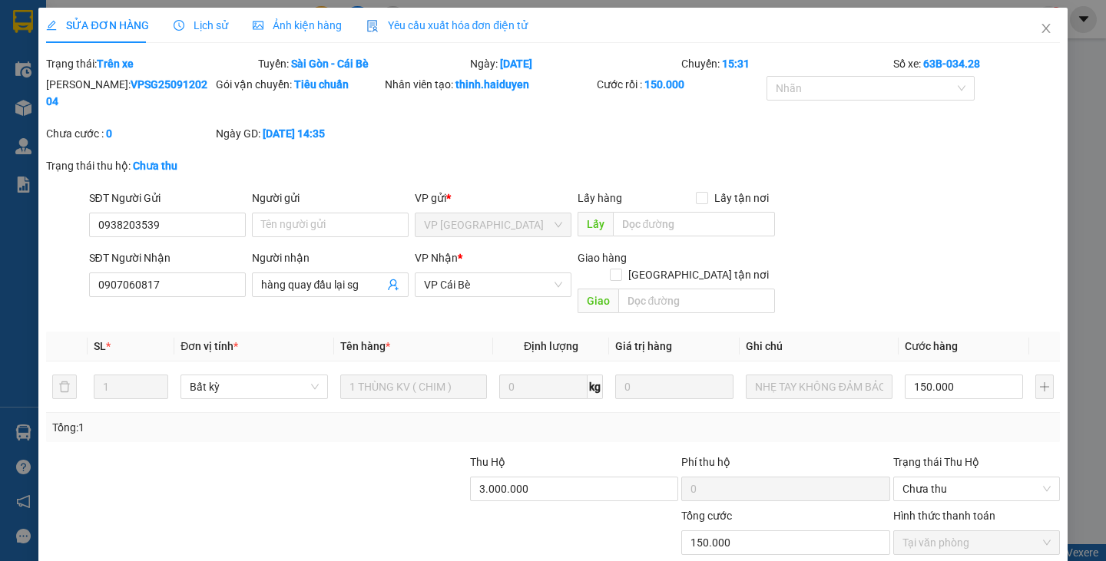 The height and width of the screenshot is (561, 1106). What do you see at coordinates (167, 258) in the screenshot?
I see `div: SĐT Người Nhận` at bounding box center [167, 258].